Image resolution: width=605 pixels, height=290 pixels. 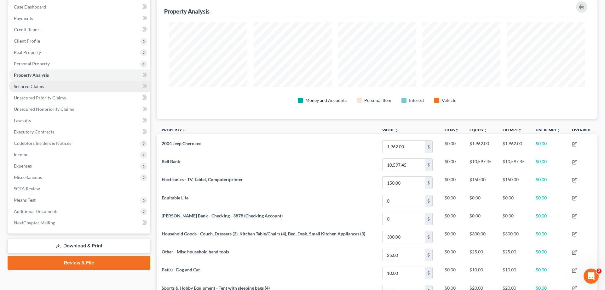 I want to click on span: Miscellaneous, so click(x=28, y=177).